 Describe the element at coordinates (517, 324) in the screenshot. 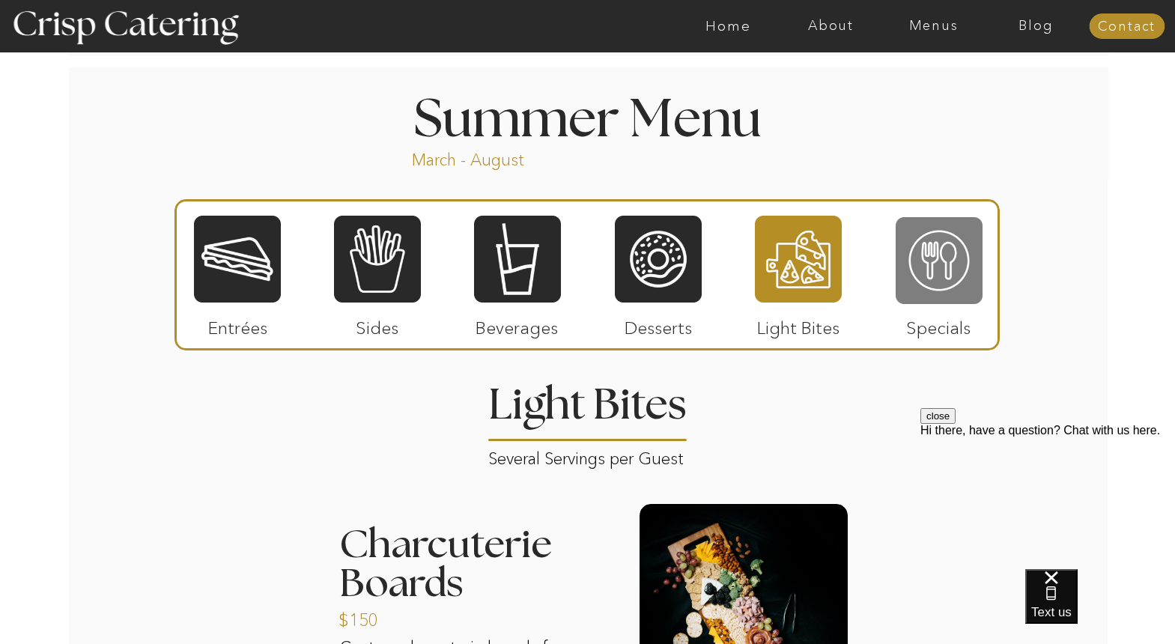

I see `p: Beverages` at that location.